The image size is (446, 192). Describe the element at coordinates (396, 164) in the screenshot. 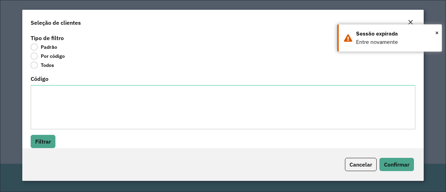

I see `span: Confirmar` at that location.